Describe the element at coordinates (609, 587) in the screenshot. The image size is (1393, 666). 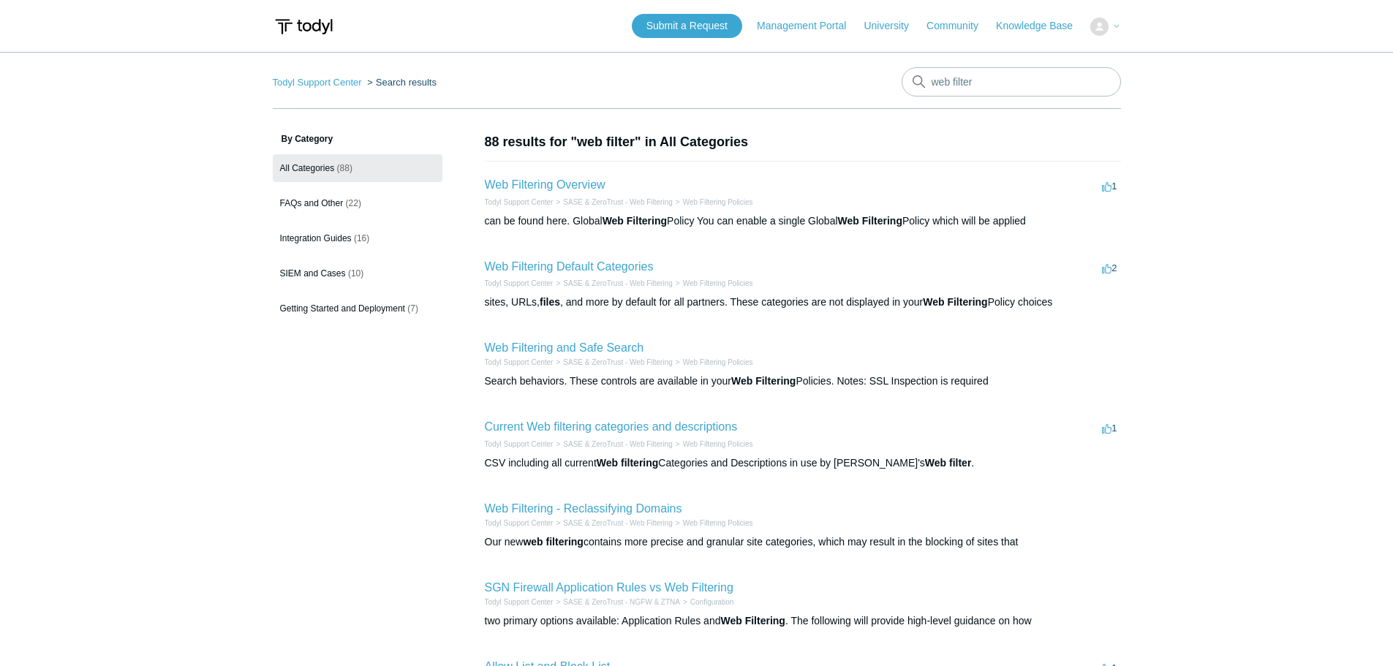
I see `a: SGN Firewall Application Rules vs Web Filtering` at that location.